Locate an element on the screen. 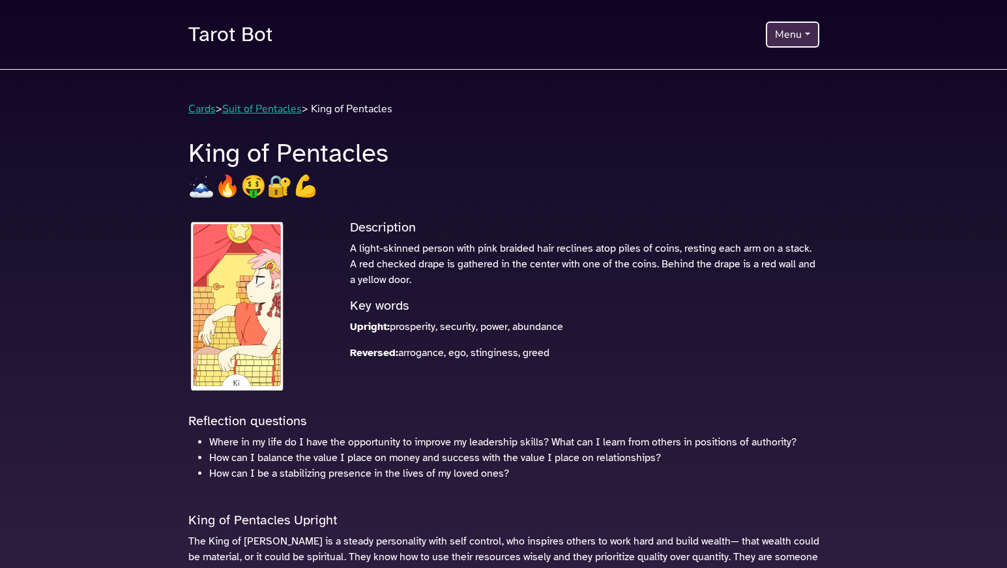 The image size is (1007, 568). span: Upright: is located at coordinates (369, 326).